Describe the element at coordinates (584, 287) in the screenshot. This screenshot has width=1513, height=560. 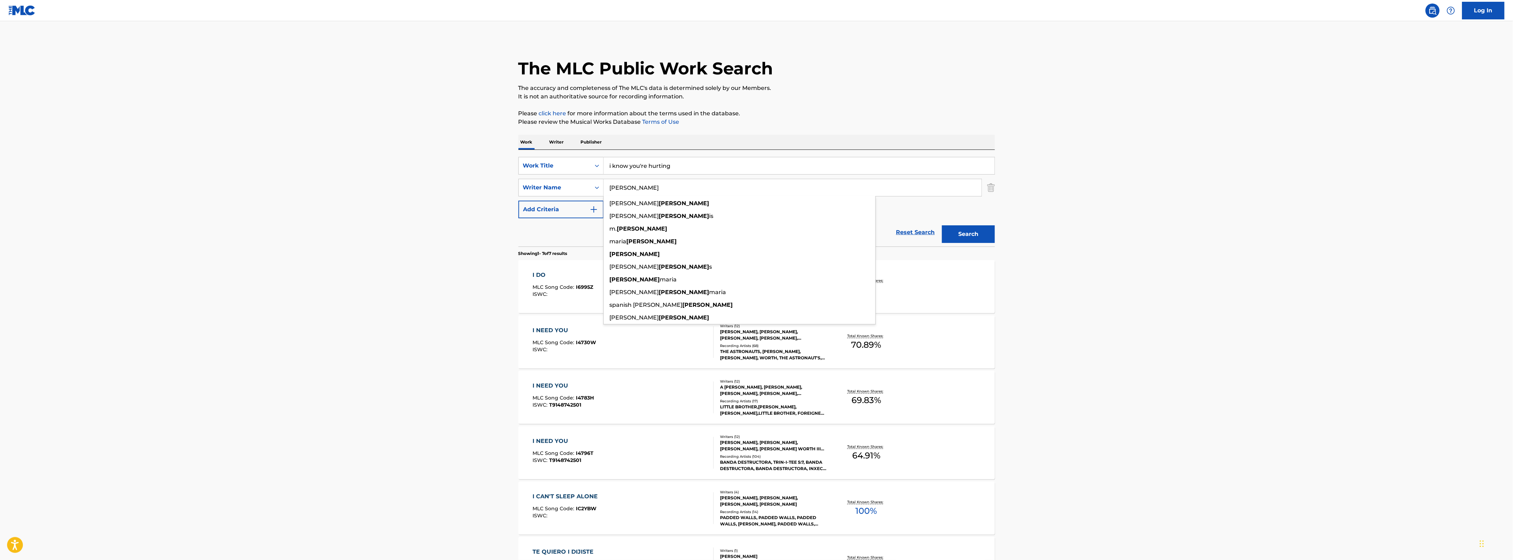
I see `span: I6995Z` at that location.